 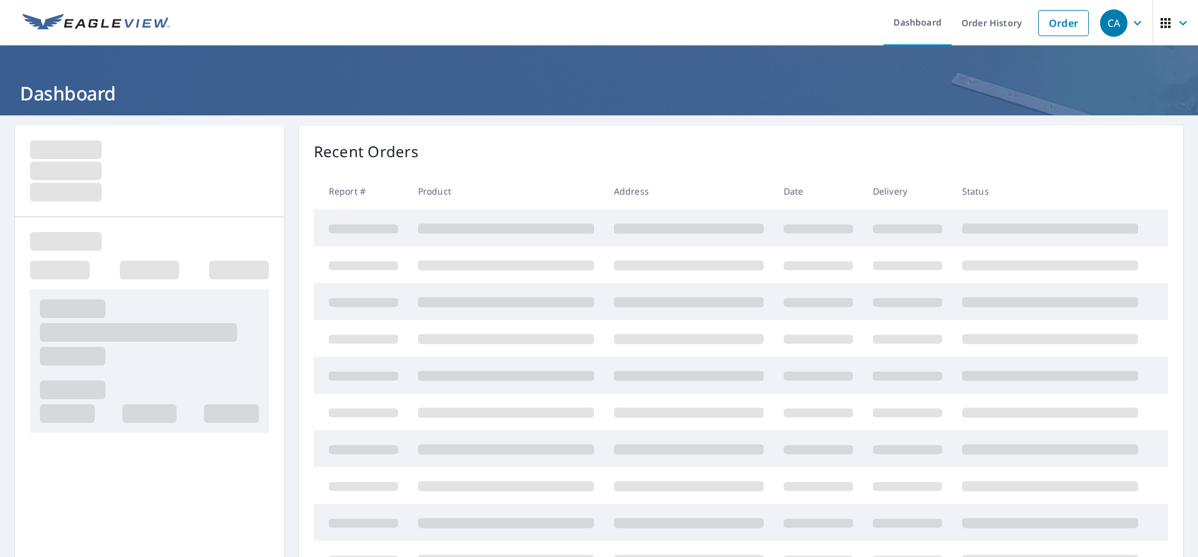 I want to click on th: Date, so click(x=818, y=191).